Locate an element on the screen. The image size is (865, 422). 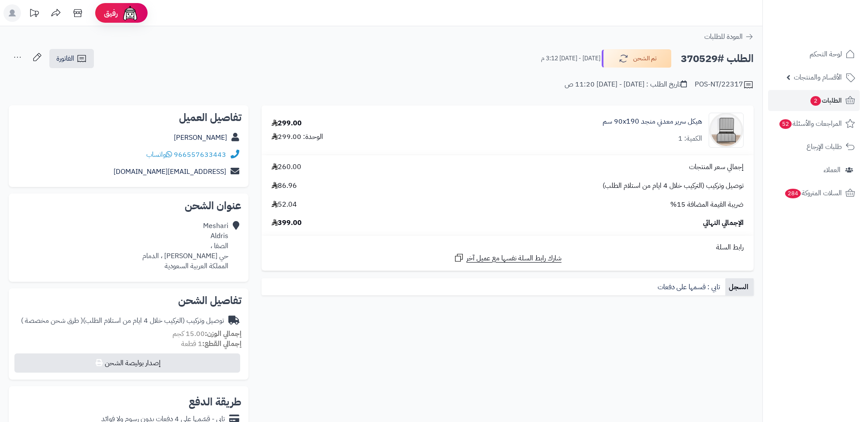
a: 966557633443 is located at coordinates (200, 155).